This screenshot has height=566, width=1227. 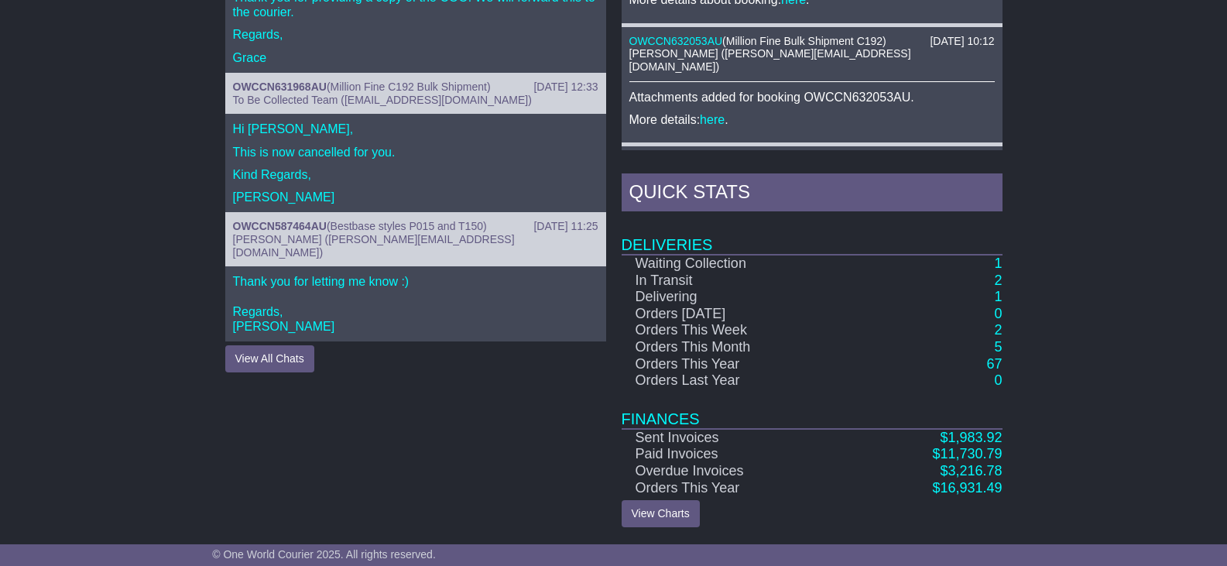 I want to click on a: $3,216.78, so click(x=970, y=471).